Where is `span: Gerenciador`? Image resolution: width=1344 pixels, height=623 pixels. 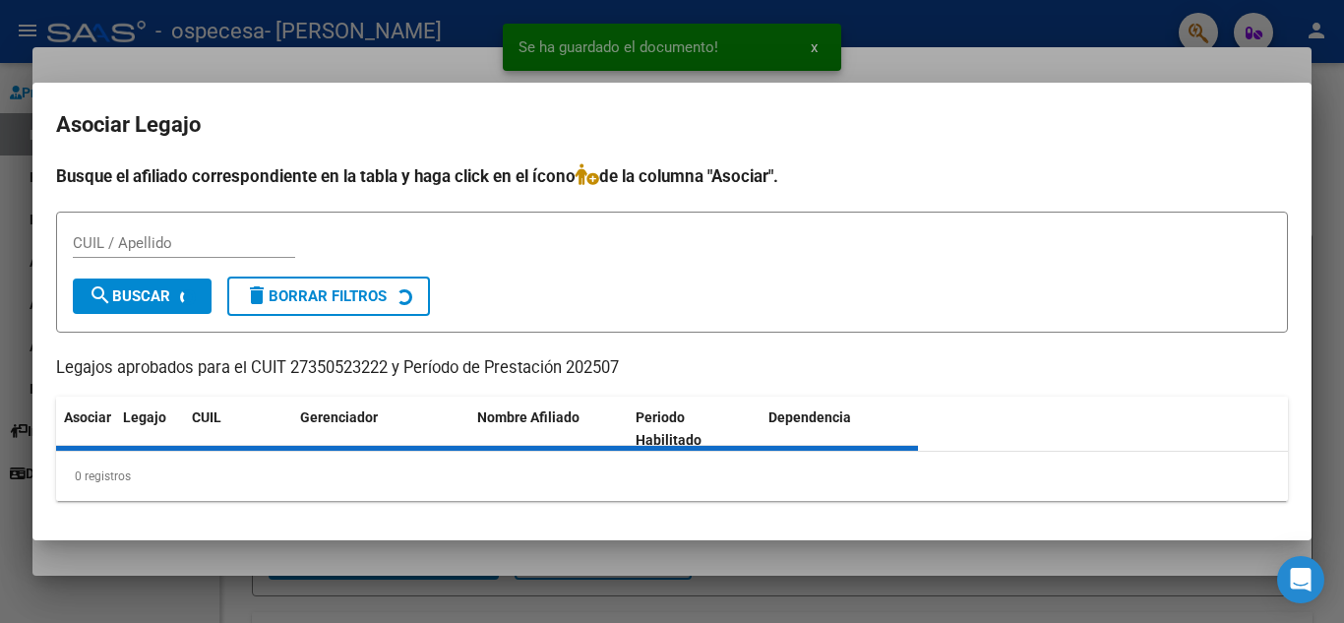 span: Gerenciador is located at coordinates (339, 417).